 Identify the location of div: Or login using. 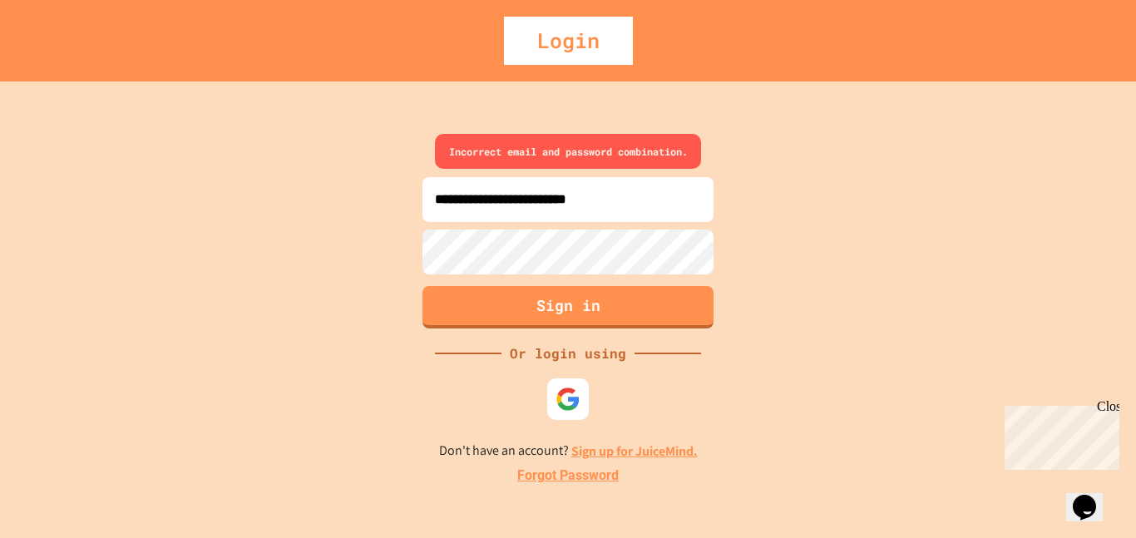
(568, 353).